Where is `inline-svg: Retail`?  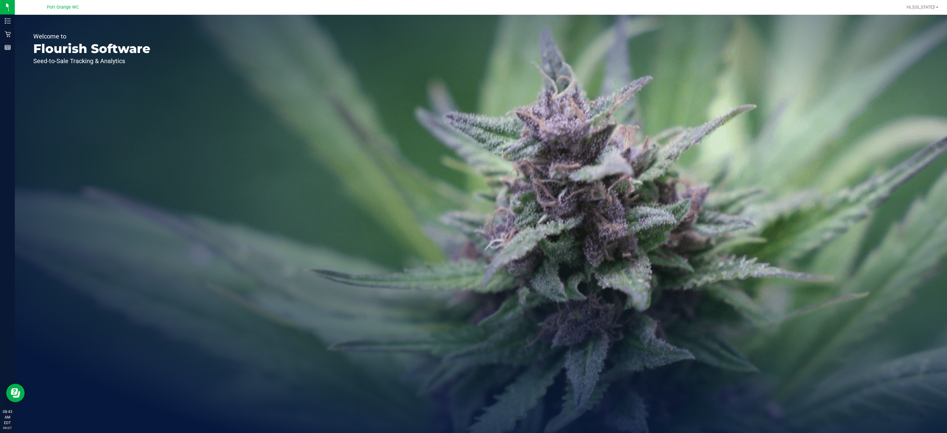
inline-svg: Retail is located at coordinates (8, 34).